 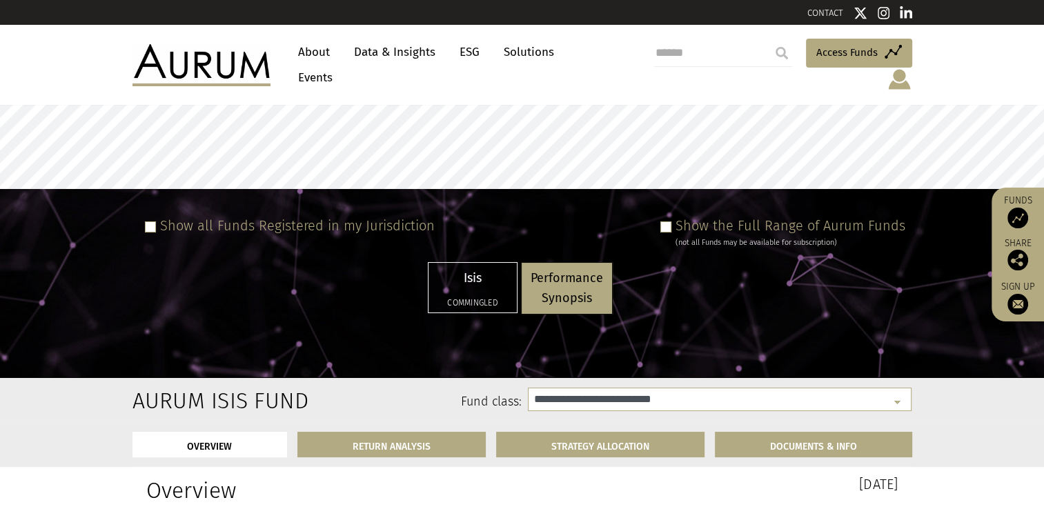 What do you see at coordinates (1018, 298) in the screenshot?
I see `a: Sign up` at bounding box center [1018, 298].